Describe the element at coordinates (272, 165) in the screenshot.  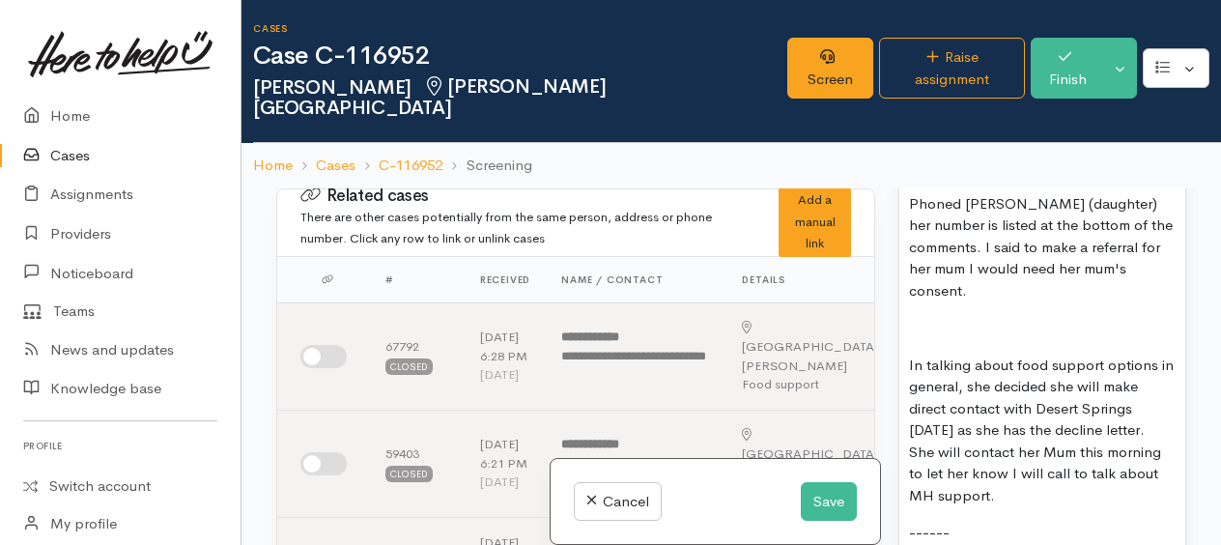
I see `a: Home` at that location.